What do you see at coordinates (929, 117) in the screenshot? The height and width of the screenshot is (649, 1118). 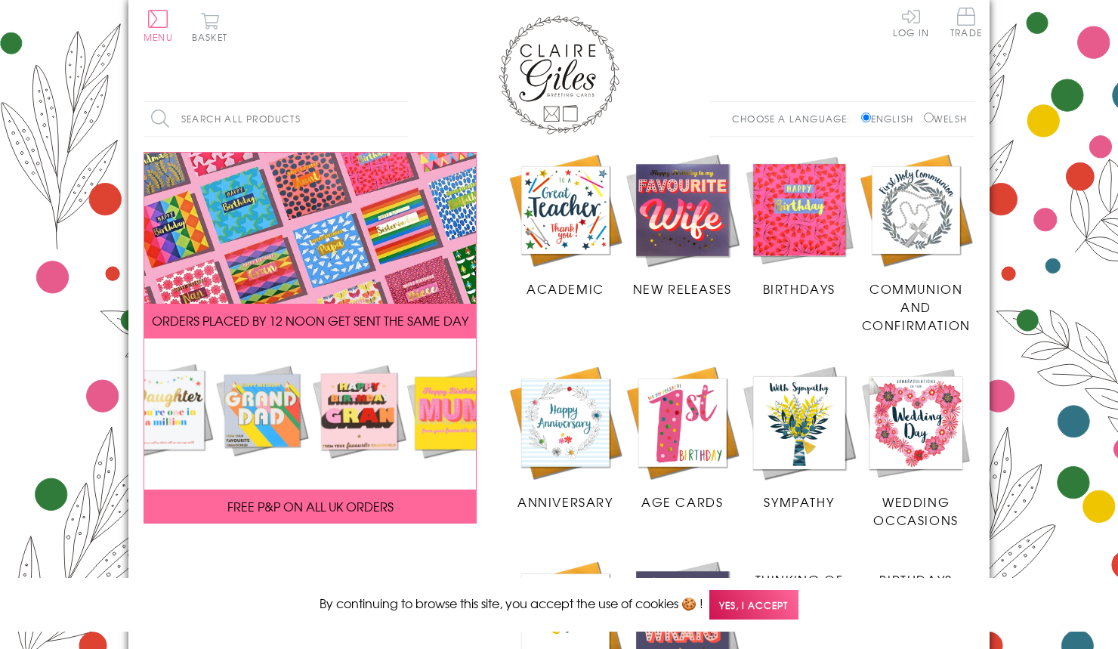 I see `input: Welsh` at bounding box center [929, 117].